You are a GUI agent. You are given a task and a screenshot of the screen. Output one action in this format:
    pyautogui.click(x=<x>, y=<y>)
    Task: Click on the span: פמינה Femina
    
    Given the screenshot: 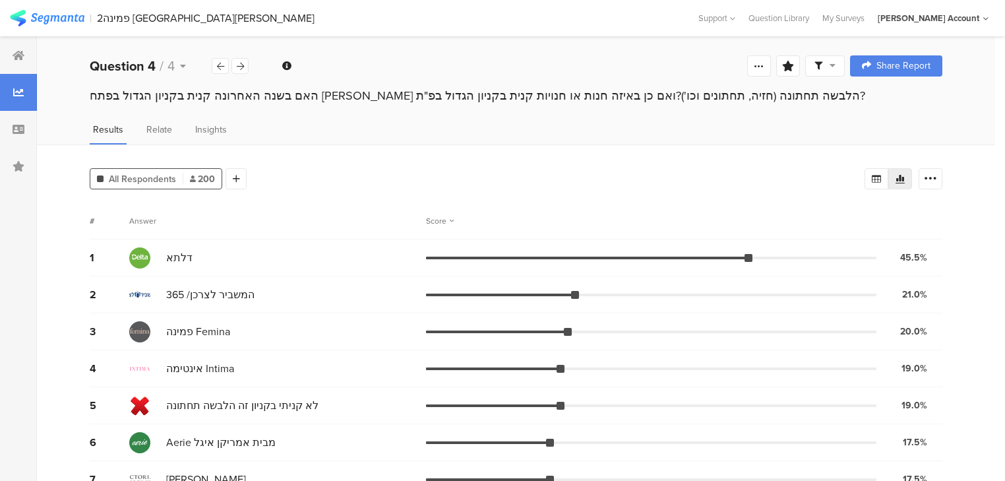 What is the action you would take?
    pyautogui.click(x=198, y=331)
    